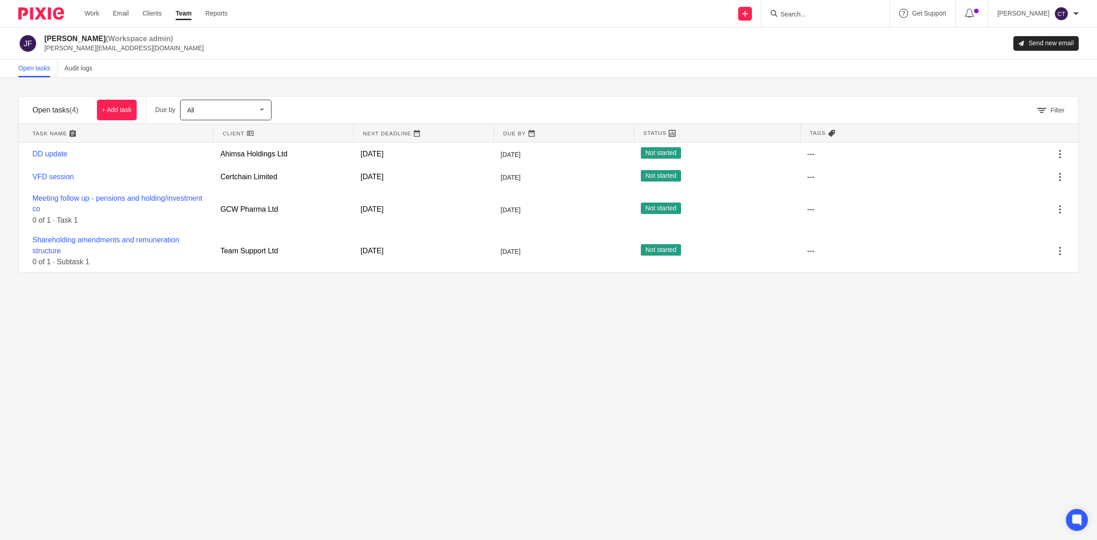  Describe the element at coordinates (281, 203) in the screenshot. I see `div: GCW Pharma Ltd` at that location.